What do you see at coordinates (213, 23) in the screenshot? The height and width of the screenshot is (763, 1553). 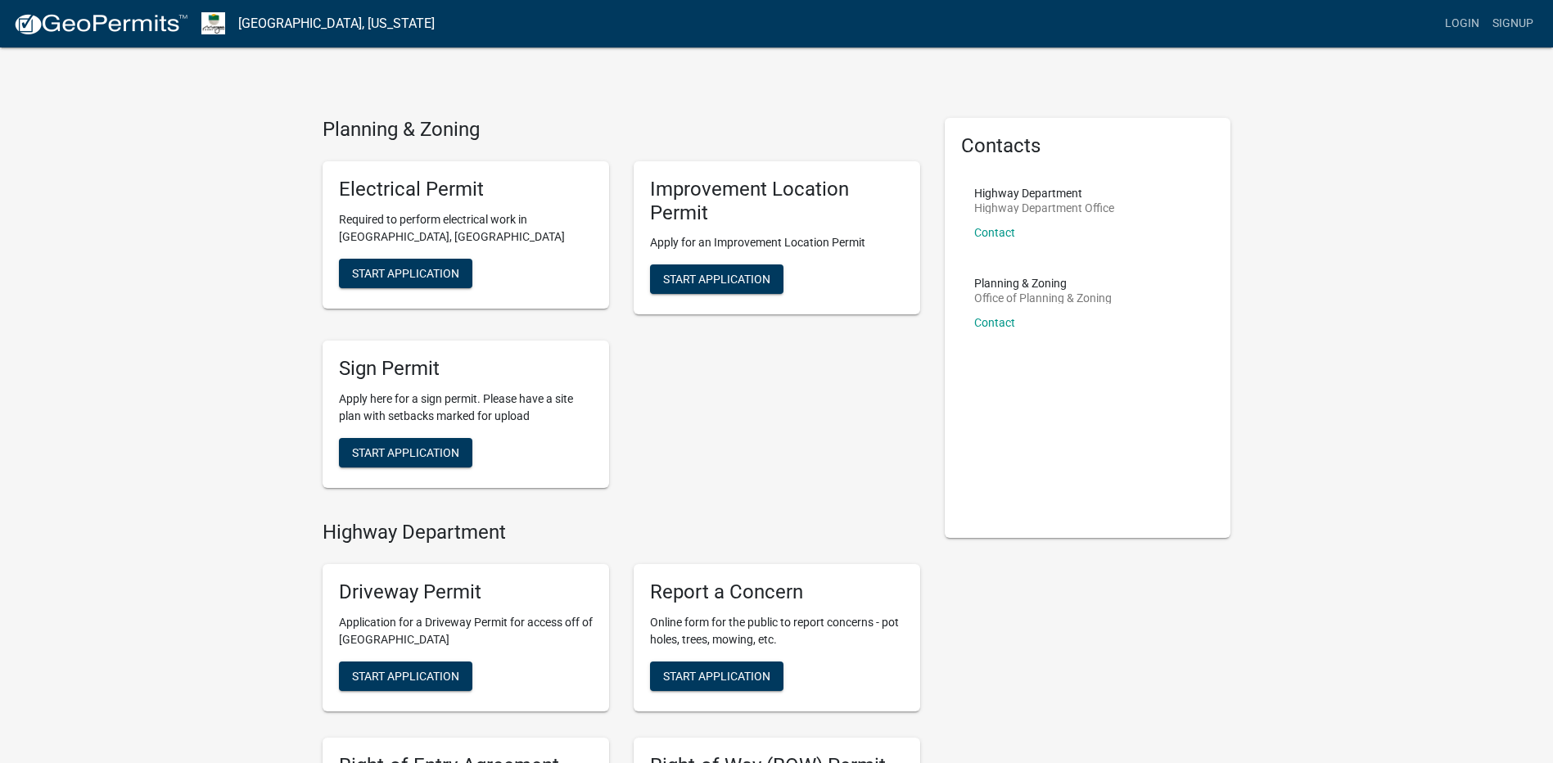 I see `img: Morgan County, Indiana` at bounding box center [213, 23].